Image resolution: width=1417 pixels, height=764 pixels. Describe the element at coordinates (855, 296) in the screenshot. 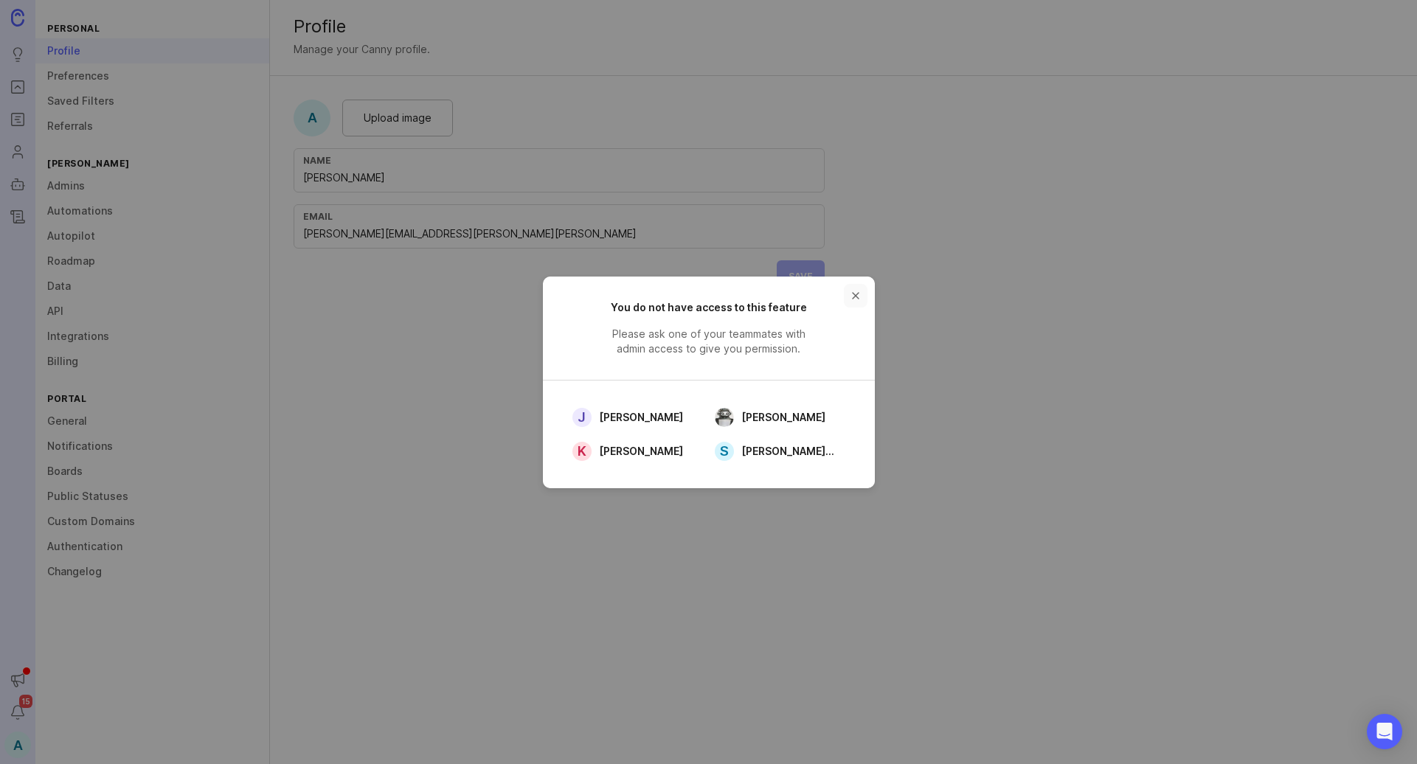

I see `button: close button` at that location.